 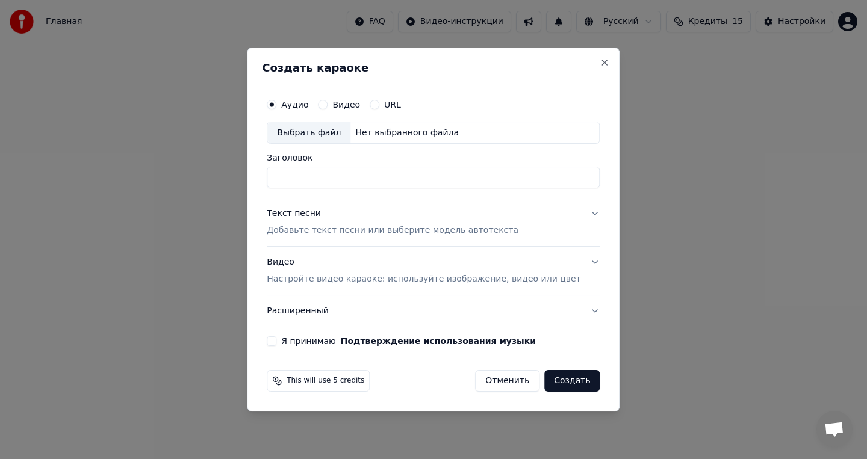 What do you see at coordinates (393, 105) in the screenshot?
I see `label: URL` at bounding box center [393, 105].